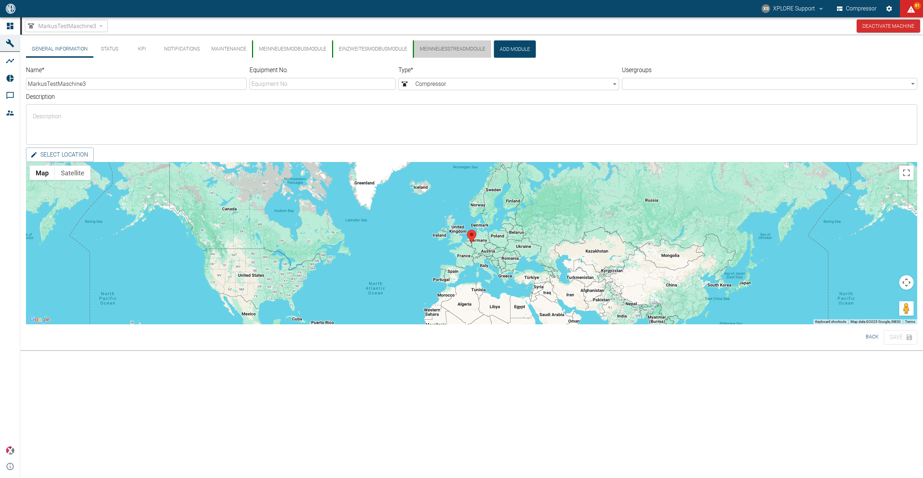 This screenshot has width=923, height=478. I want to click on button: Notifications, so click(182, 49).